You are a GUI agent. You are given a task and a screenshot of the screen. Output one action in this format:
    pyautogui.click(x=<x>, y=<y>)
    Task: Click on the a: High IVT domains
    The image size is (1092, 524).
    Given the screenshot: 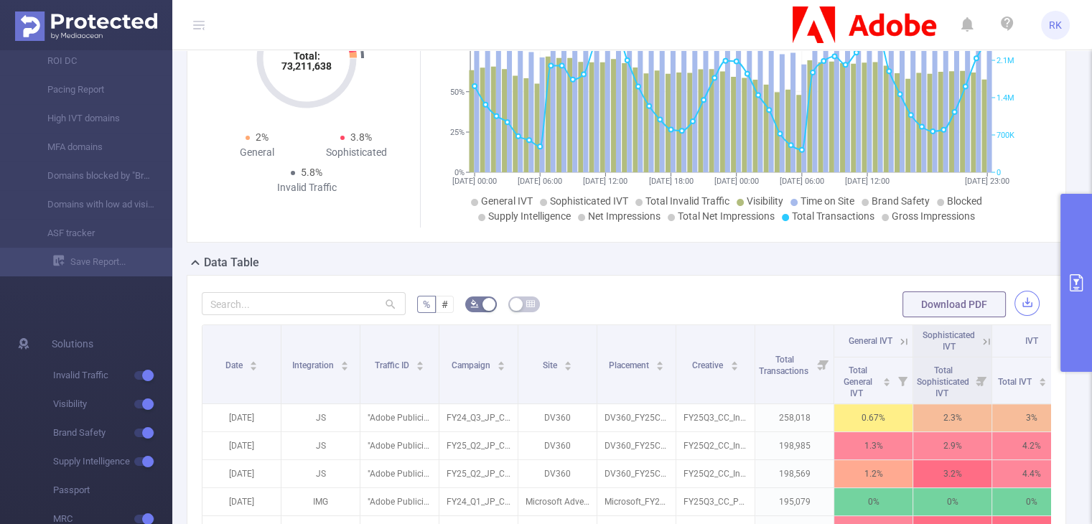 What is the action you would take?
    pyautogui.click(x=92, y=118)
    